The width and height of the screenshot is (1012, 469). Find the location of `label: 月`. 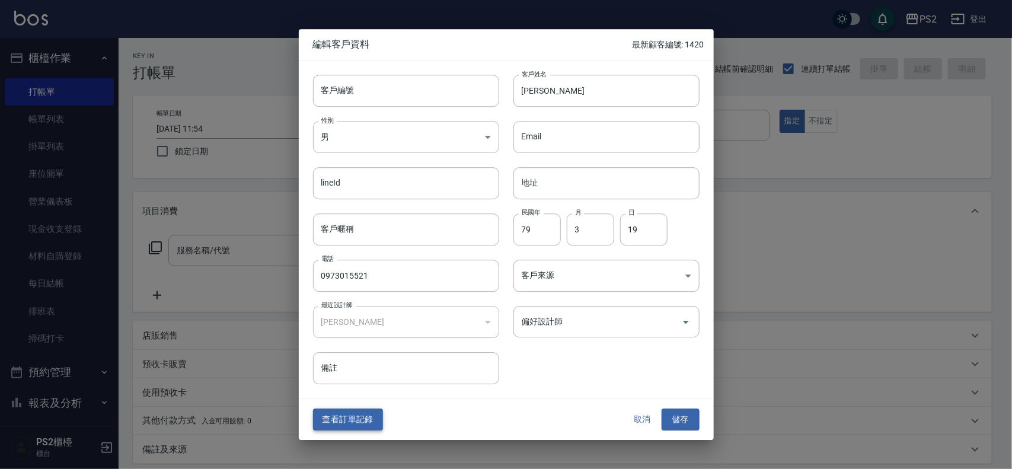

label: 月 is located at coordinates (578, 212).